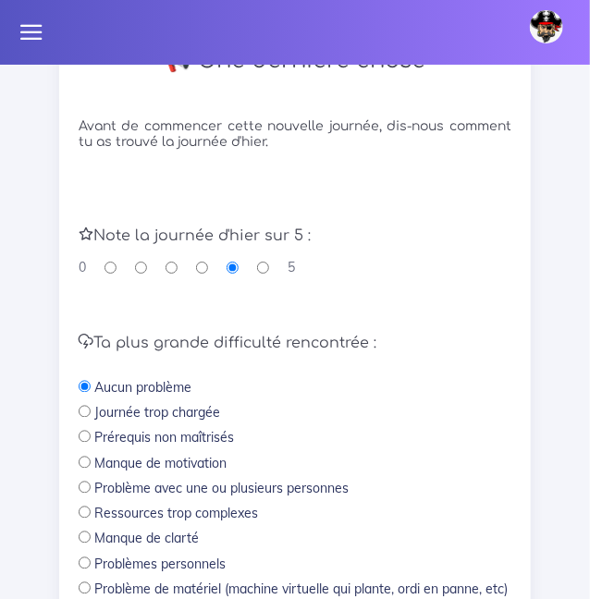  What do you see at coordinates (176, 514) in the screenshot?
I see `label: Ressources trop complexes` at bounding box center [176, 514].